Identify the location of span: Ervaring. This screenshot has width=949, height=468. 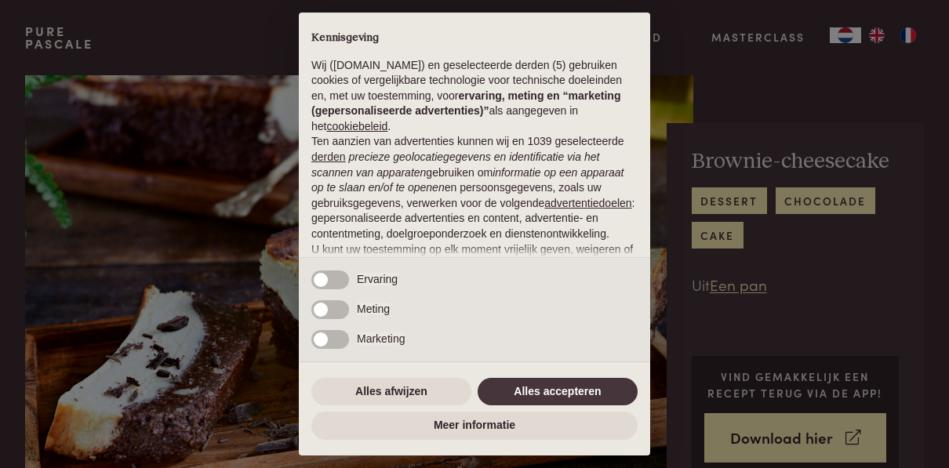
(377, 279).